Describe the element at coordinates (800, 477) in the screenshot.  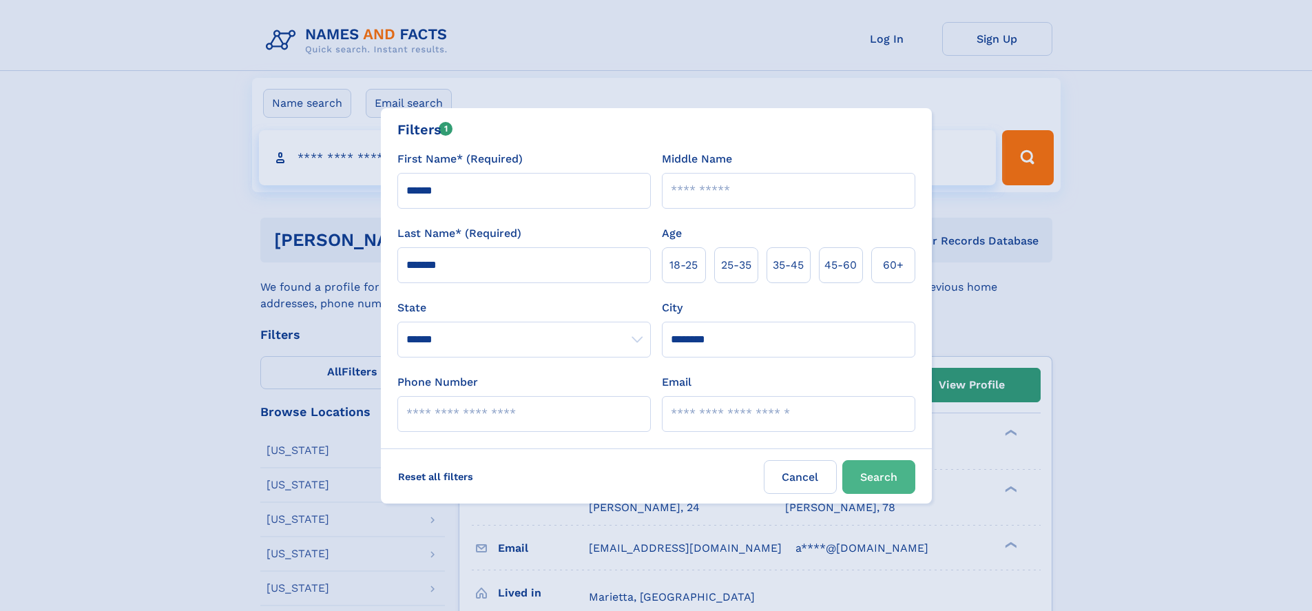
I see `label: Cancel` at that location.